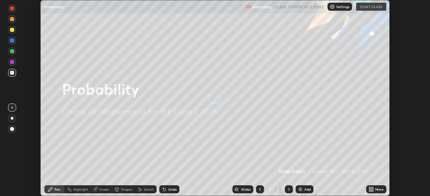 This screenshot has height=196, width=430. I want to click on h5: CLASS STARTS IN 11 MINS, so click(298, 7).